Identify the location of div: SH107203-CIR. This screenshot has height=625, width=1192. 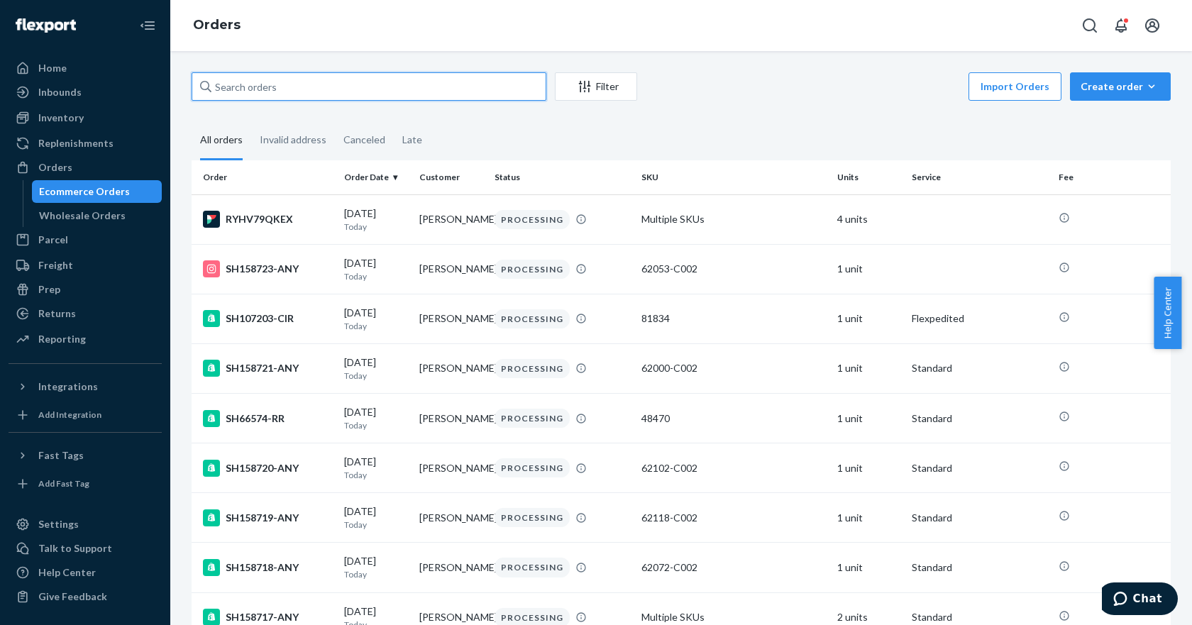
(268, 319).